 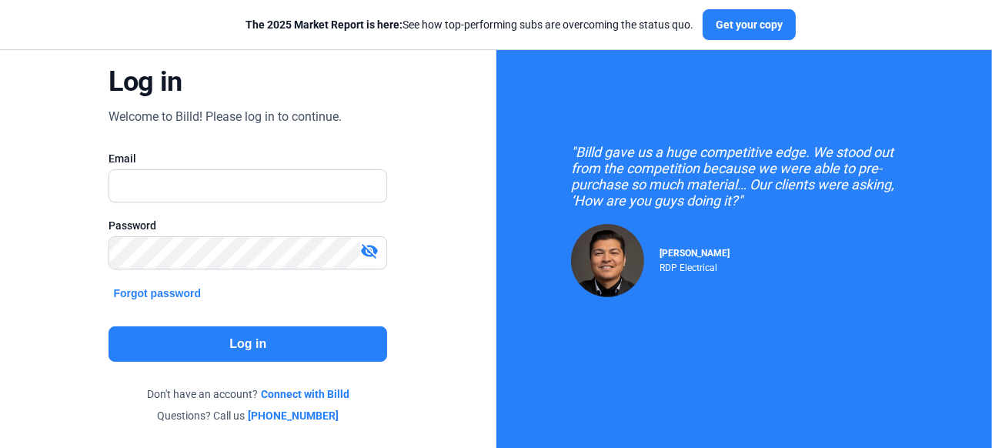 What do you see at coordinates (248, 158) in the screenshot?
I see `div: Email` at bounding box center [248, 158].